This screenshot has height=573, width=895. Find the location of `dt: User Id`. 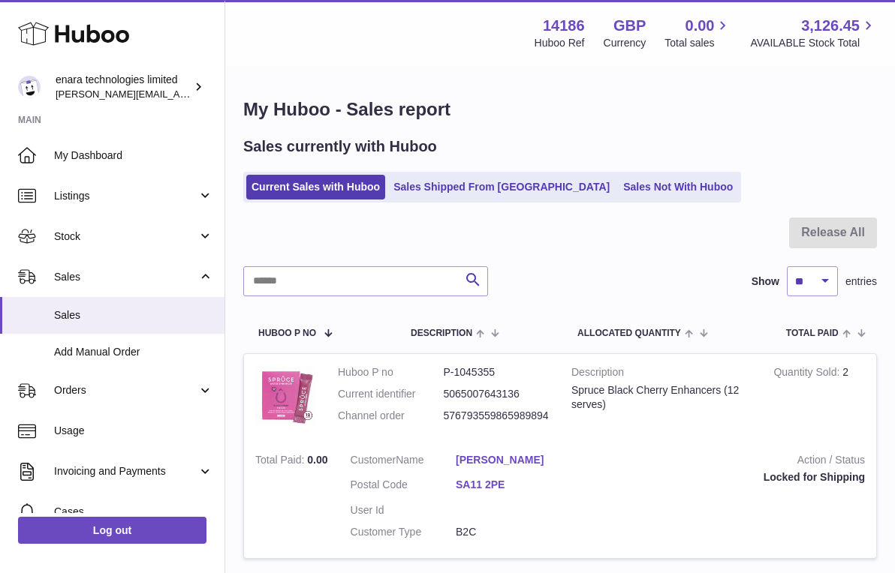

dt: User Id is located at coordinates (403, 510).